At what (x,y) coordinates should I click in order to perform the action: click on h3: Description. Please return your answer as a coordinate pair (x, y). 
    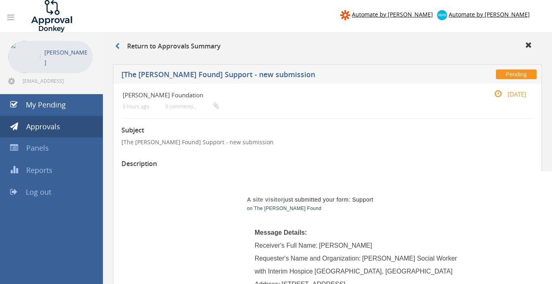
    Looking at the image, I should click on (327, 164).